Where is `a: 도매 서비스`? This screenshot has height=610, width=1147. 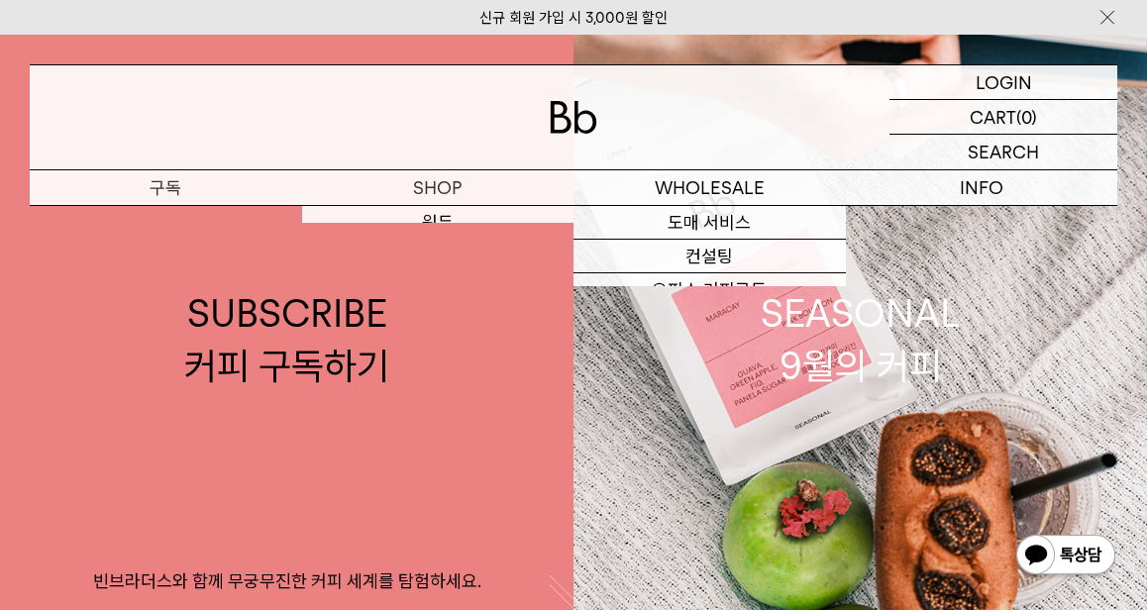
a: 도매 서비스 is located at coordinates (709, 223).